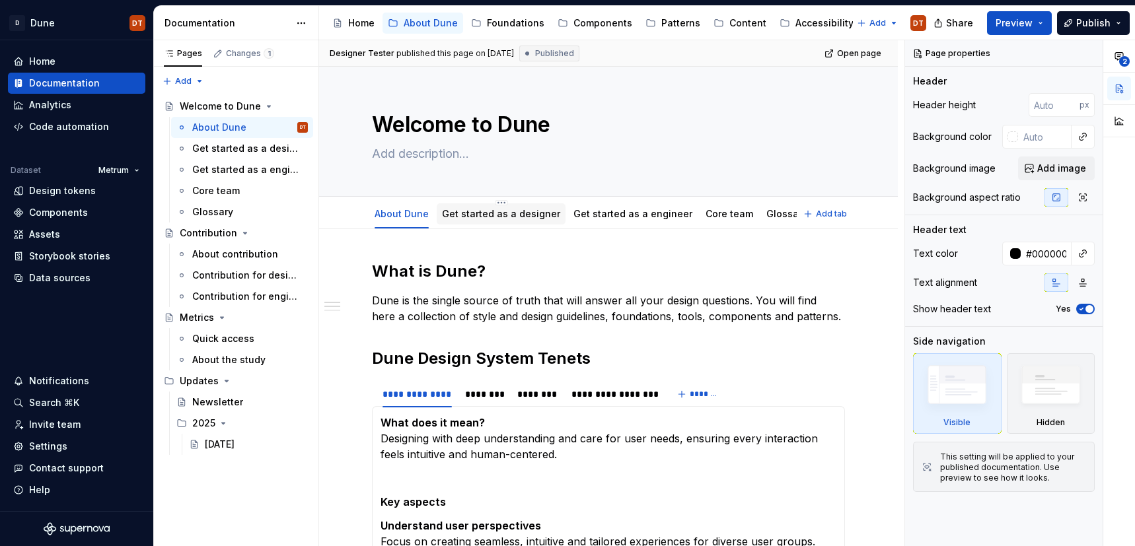 This screenshot has width=1135, height=546. What do you see at coordinates (242, 127) in the screenshot?
I see `a: About DuneDT` at bounding box center [242, 127].